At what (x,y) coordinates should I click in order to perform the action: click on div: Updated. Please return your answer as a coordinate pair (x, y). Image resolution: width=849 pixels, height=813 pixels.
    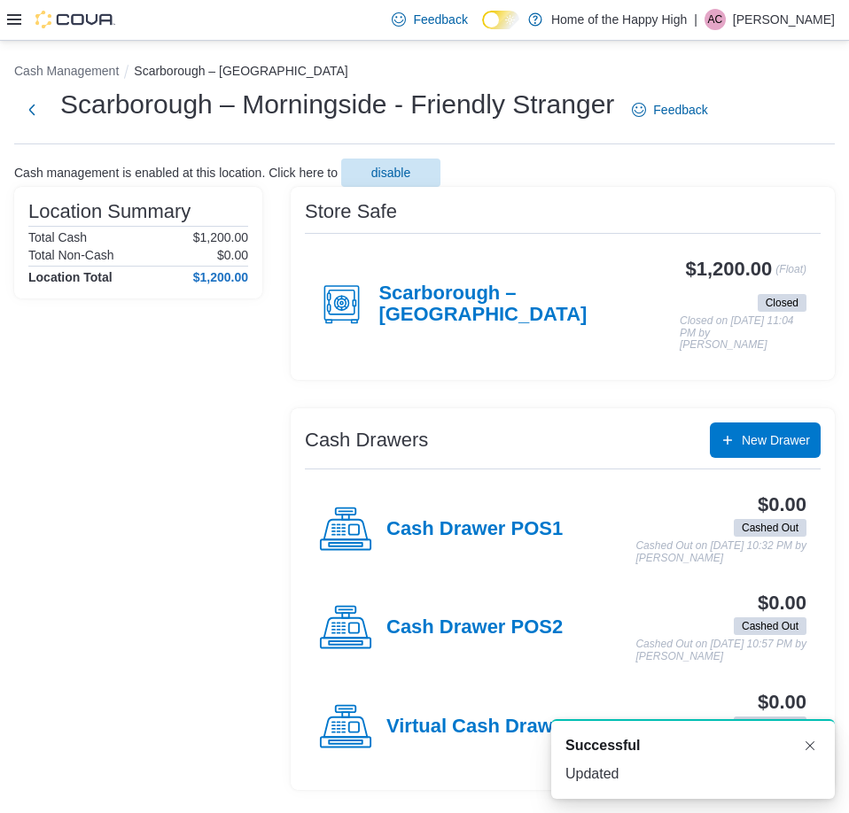
    Looking at the image, I should click on (693, 774).